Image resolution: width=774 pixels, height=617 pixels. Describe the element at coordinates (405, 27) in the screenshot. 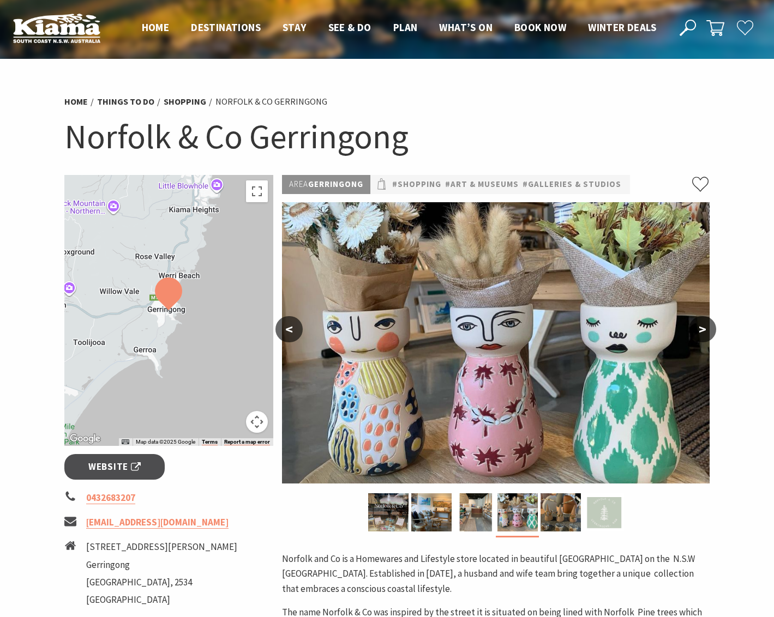

I see `span: Plan` at that location.